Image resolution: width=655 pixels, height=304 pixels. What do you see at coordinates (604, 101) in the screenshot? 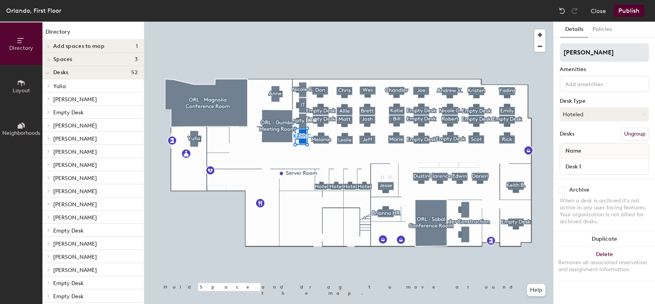
I see `div: Desk Type` at bounding box center [604, 101].